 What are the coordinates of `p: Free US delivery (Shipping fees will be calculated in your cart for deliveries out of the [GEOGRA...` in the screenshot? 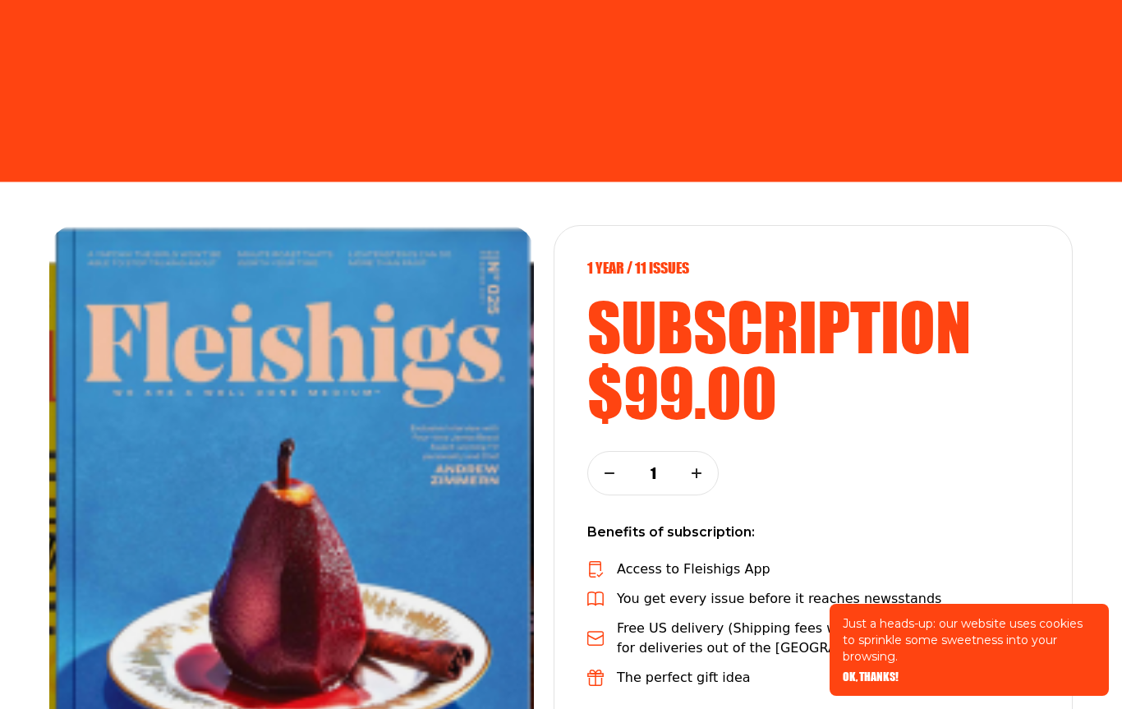 It's located at (828, 638).